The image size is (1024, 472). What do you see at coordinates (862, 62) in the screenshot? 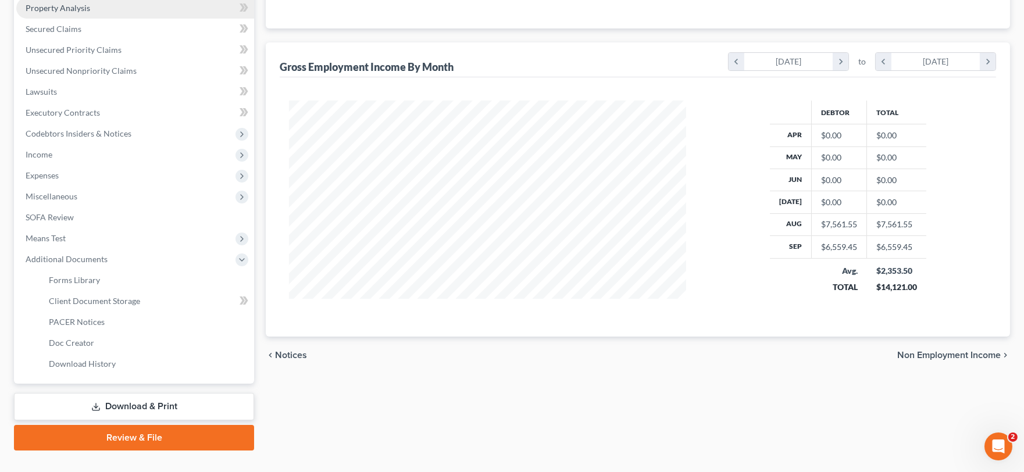
I see `span: to` at bounding box center [862, 62].